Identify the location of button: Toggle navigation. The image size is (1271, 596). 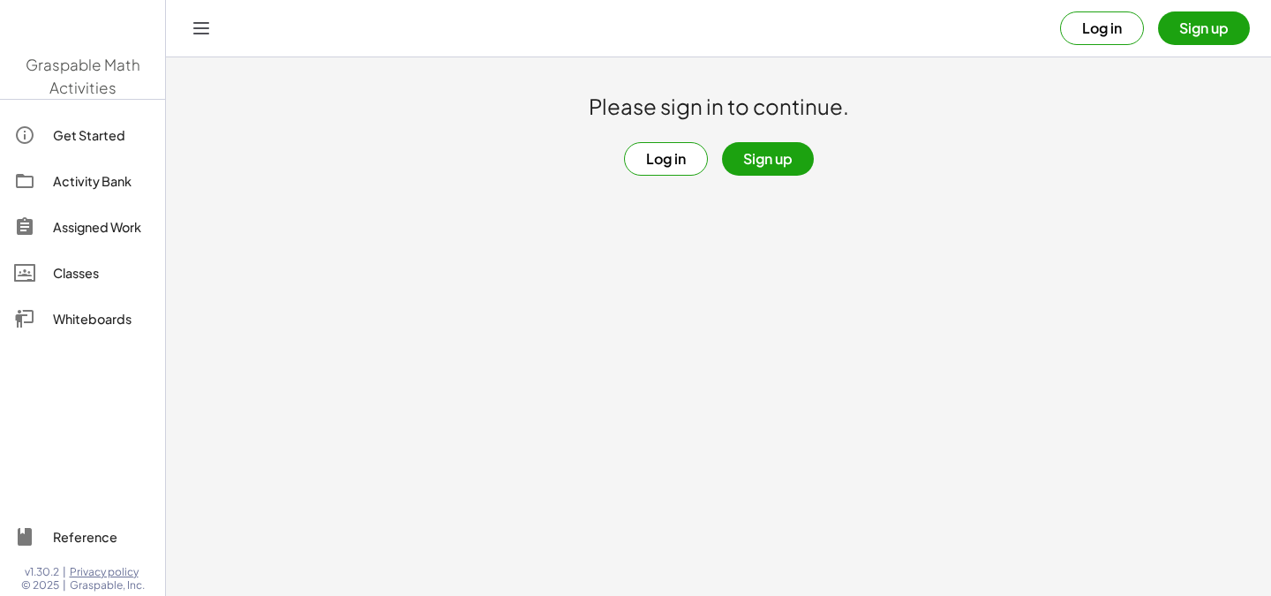
(201, 28).